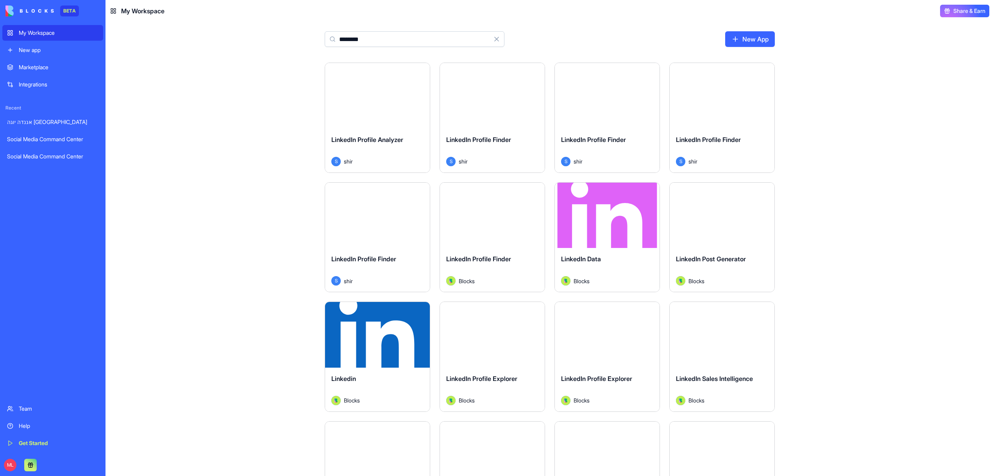 This screenshot has width=994, height=476. I want to click on a: Get Started, so click(53, 443).